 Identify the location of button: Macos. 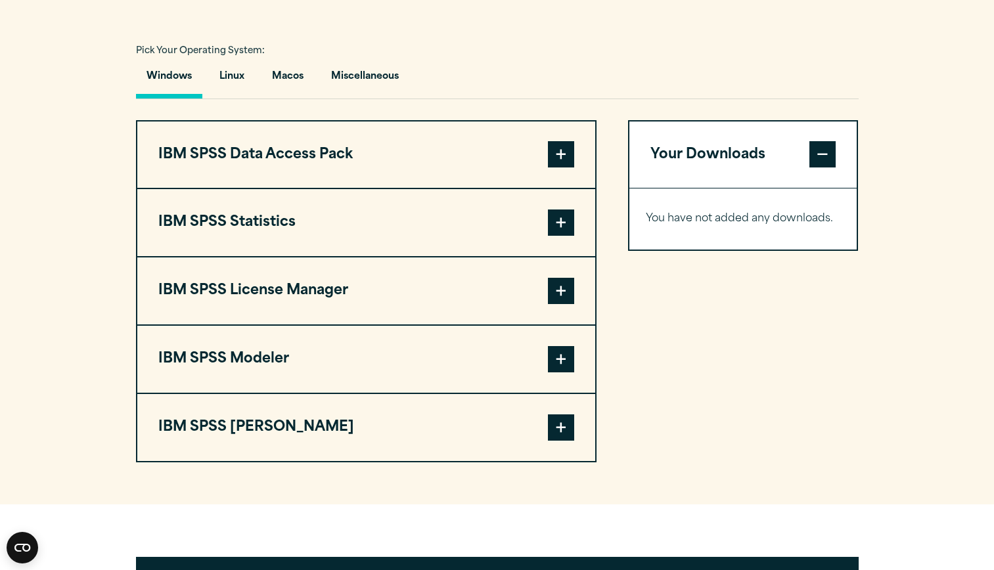
(288, 79).